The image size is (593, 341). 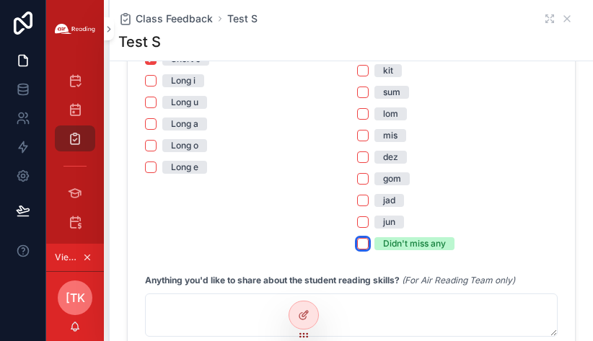 What do you see at coordinates (185, 124) in the screenshot?
I see `div: Long a` at bounding box center [185, 124].